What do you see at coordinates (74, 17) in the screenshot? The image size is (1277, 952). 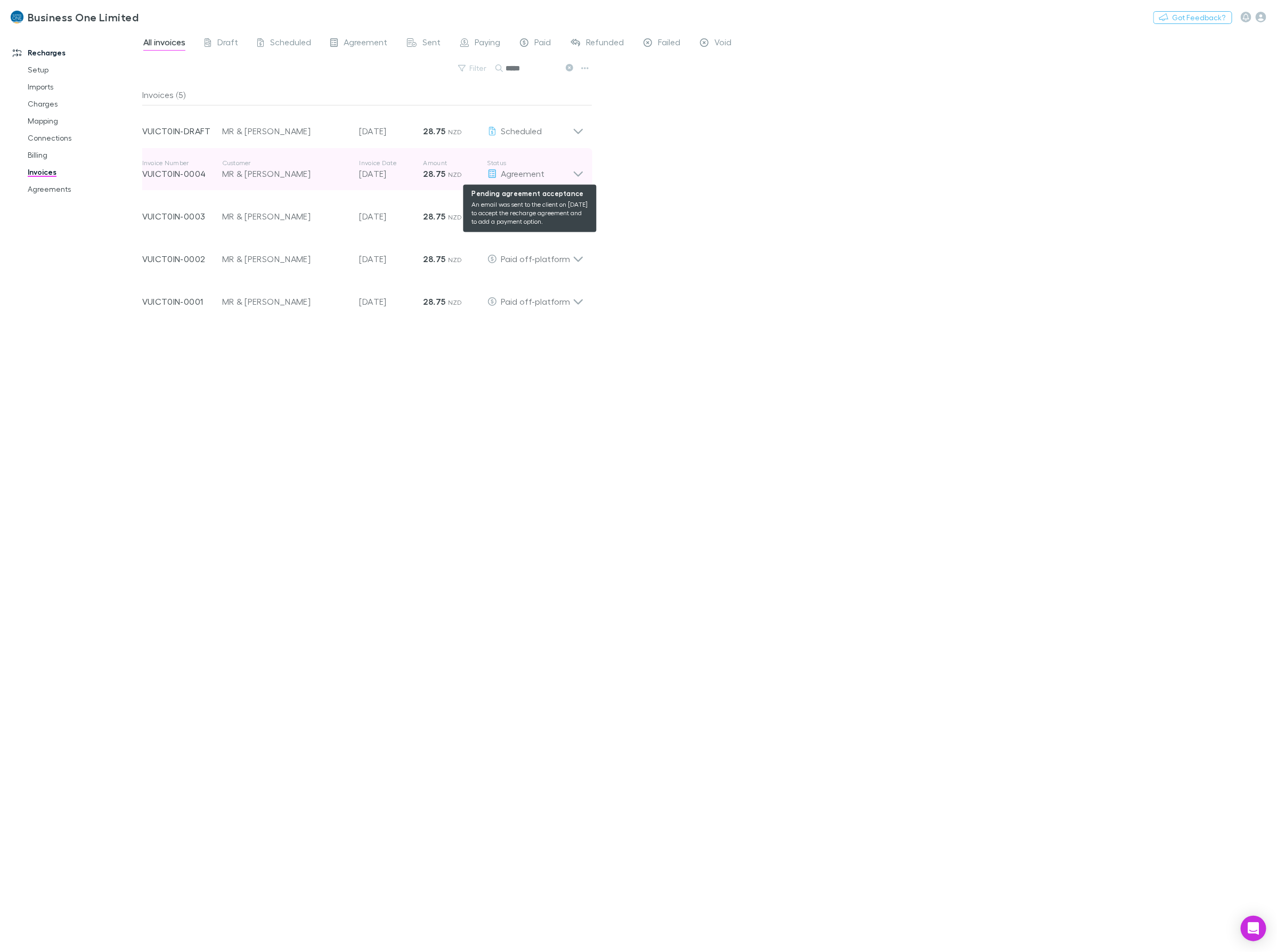 I see `a: Business One Limited` at bounding box center [74, 17].